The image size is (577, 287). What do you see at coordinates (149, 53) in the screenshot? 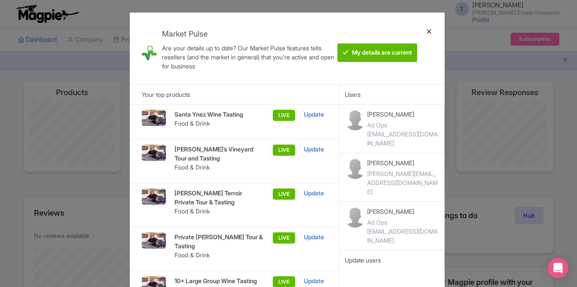
I see `img: market_pulse-1-0a5220b3d29e4a0de46fb7534bebe030.svg` at bounding box center [149, 53].